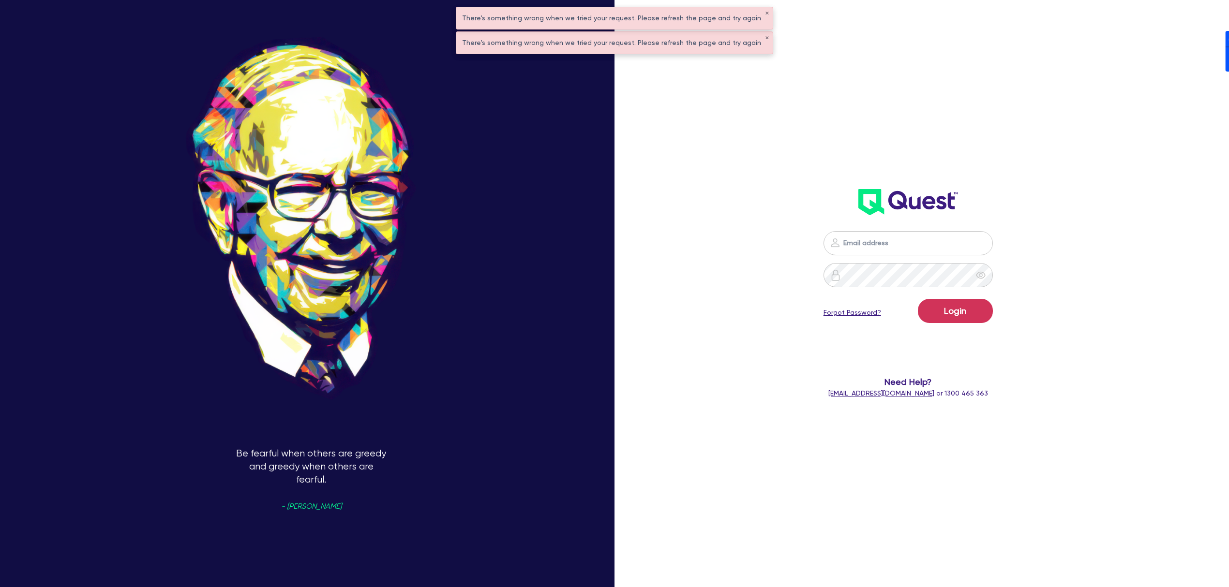 The height and width of the screenshot is (587, 1229). What do you see at coordinates (955, 311) in the screenshot?
I see `button: Login` at bounding box center [955, 311].